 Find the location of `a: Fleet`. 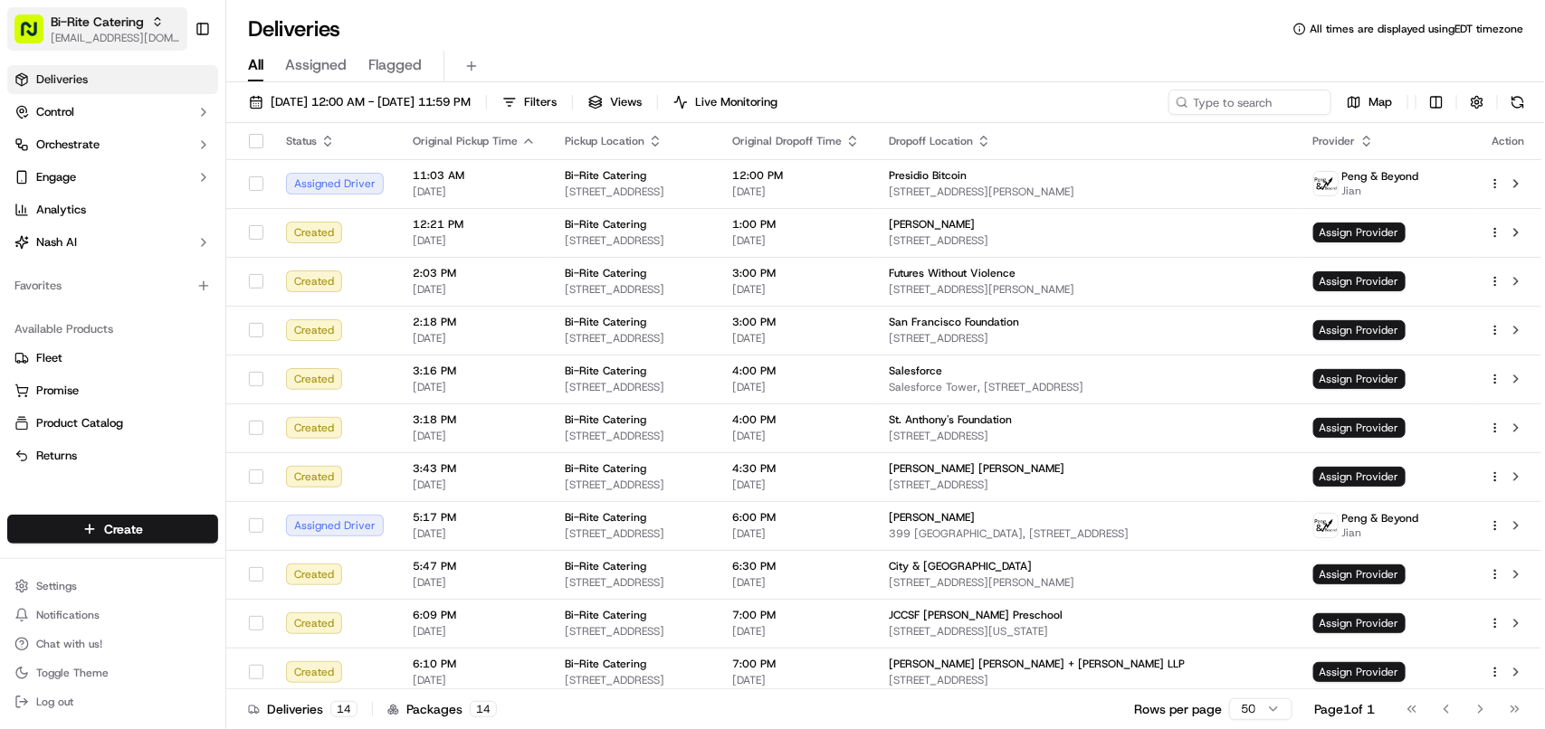

a: Fleet is located at coordinates (112, 358).